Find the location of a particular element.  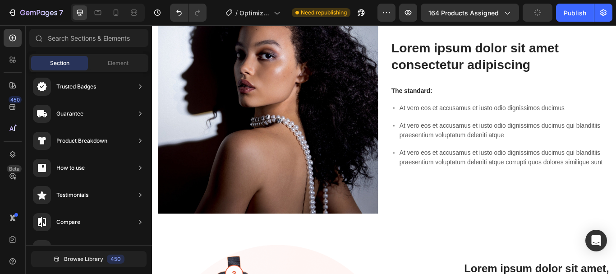

span: Section is located at coordinates (59, 63).